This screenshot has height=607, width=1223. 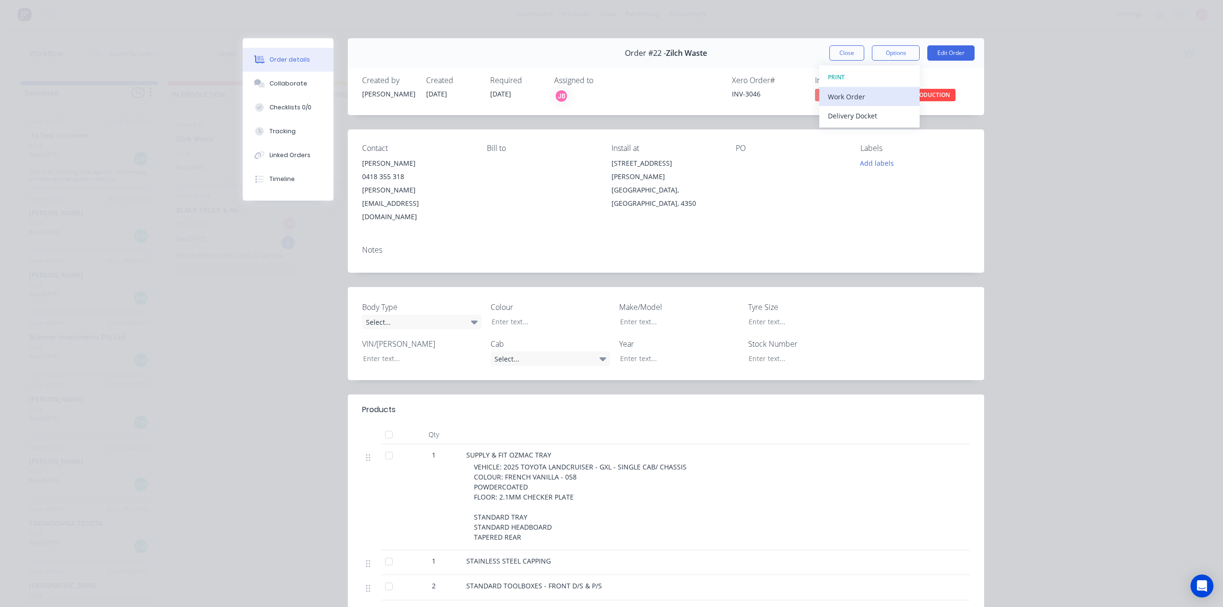 What do you see at coordinates (509, 455) in the screenshot?
I see `span: SUPPLY & FIT OZMAC TRAY` at bounding box center [509, 455].